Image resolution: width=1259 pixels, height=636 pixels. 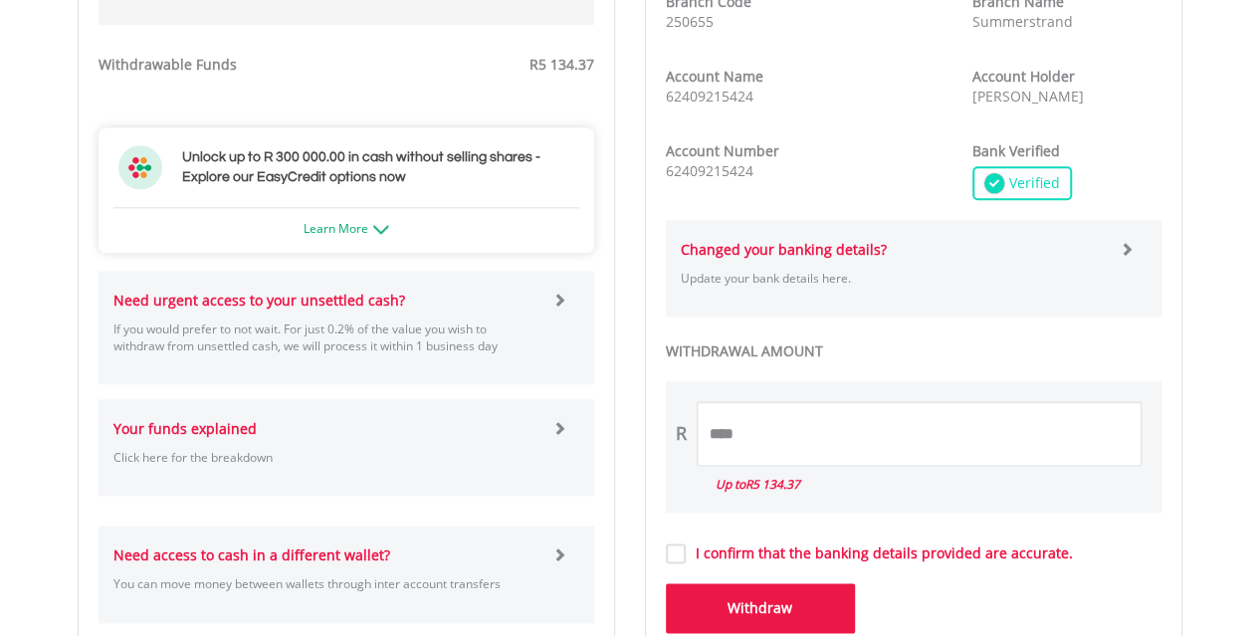 I want to click on strong: Need access to cash in a different wallet?, so click(x=252, y=554).